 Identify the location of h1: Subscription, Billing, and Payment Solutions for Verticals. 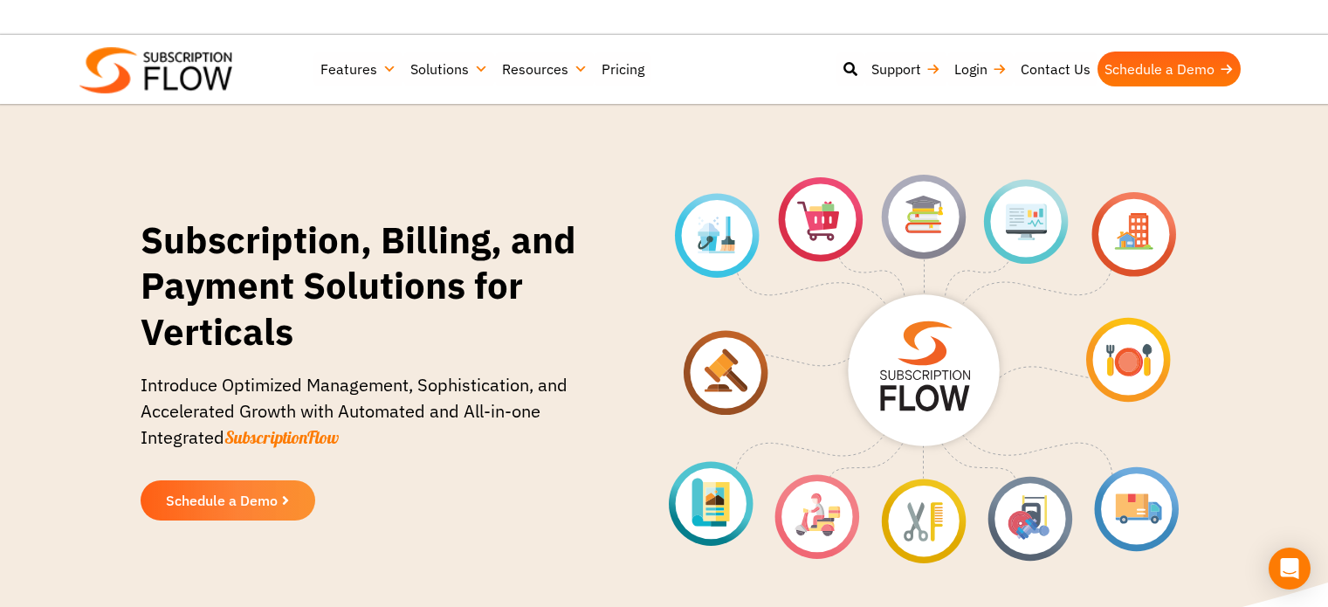
(378, 286).